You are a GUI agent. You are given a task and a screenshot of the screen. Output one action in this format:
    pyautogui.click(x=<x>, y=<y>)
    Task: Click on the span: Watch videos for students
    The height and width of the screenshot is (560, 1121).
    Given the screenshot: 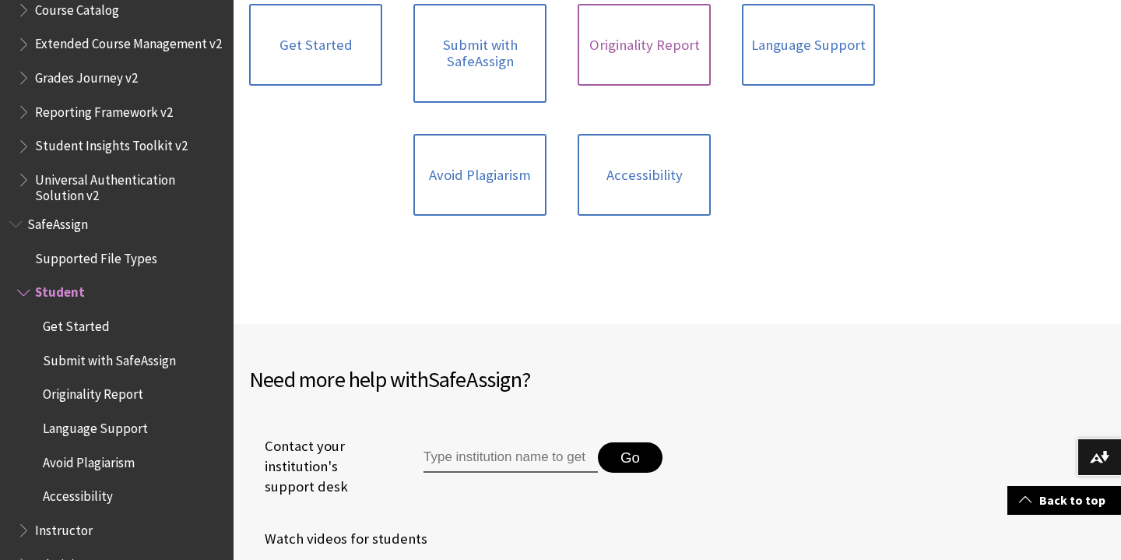 What is the action you would take?
    pyautogui.click(x=338, y=539)
    